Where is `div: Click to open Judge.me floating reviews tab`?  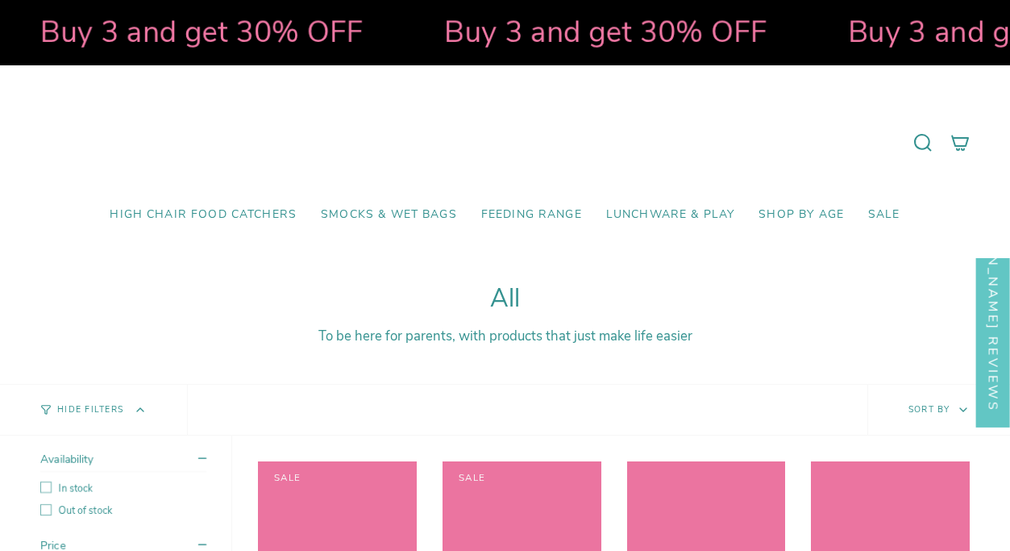
div: Click to open Judge.me floating reviews tab is located at coordinates (993, 292).